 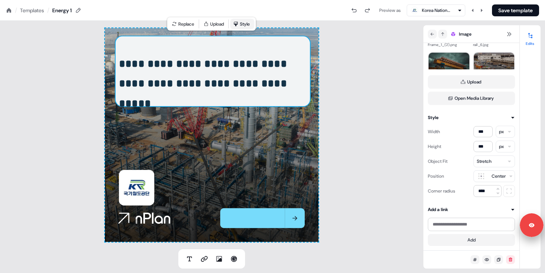 I want to click on span: Image, so click(x=466, y=34).